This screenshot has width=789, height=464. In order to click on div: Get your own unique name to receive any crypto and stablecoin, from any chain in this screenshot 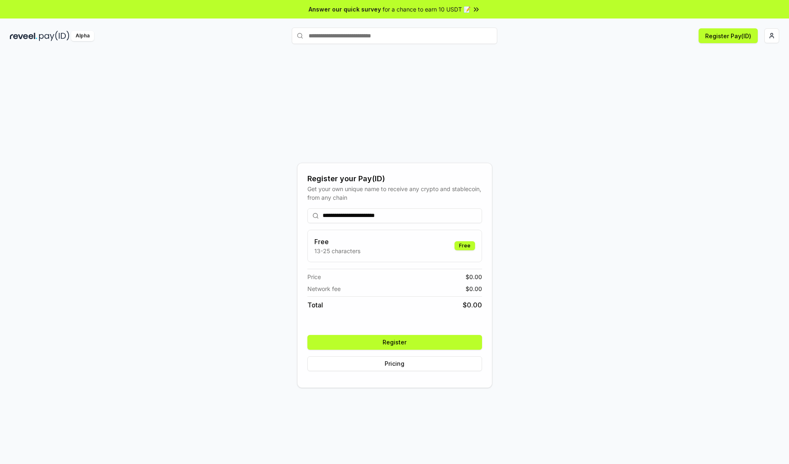, I will do `click(395, 193)`.